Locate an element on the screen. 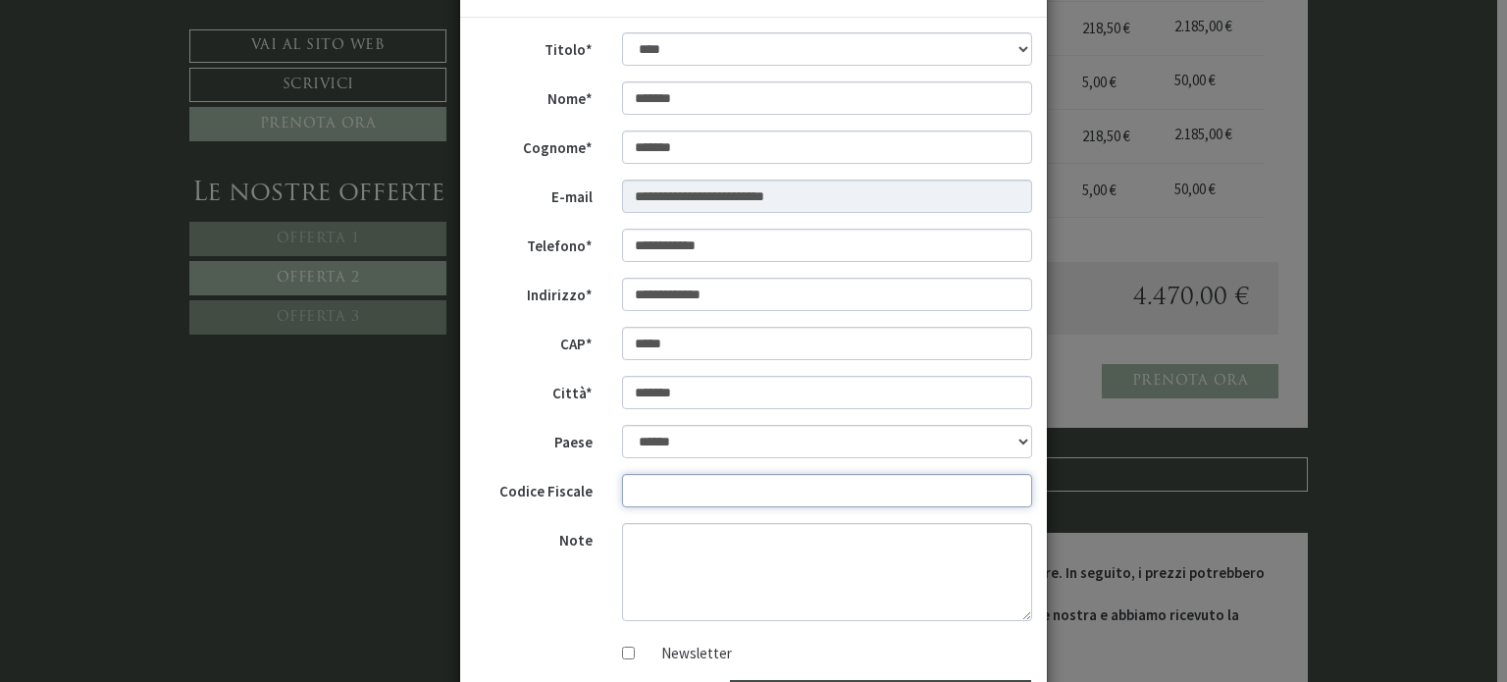 This screenshot has width=1507, height=682. label: Newsletter is located at coordinates (687, 652).